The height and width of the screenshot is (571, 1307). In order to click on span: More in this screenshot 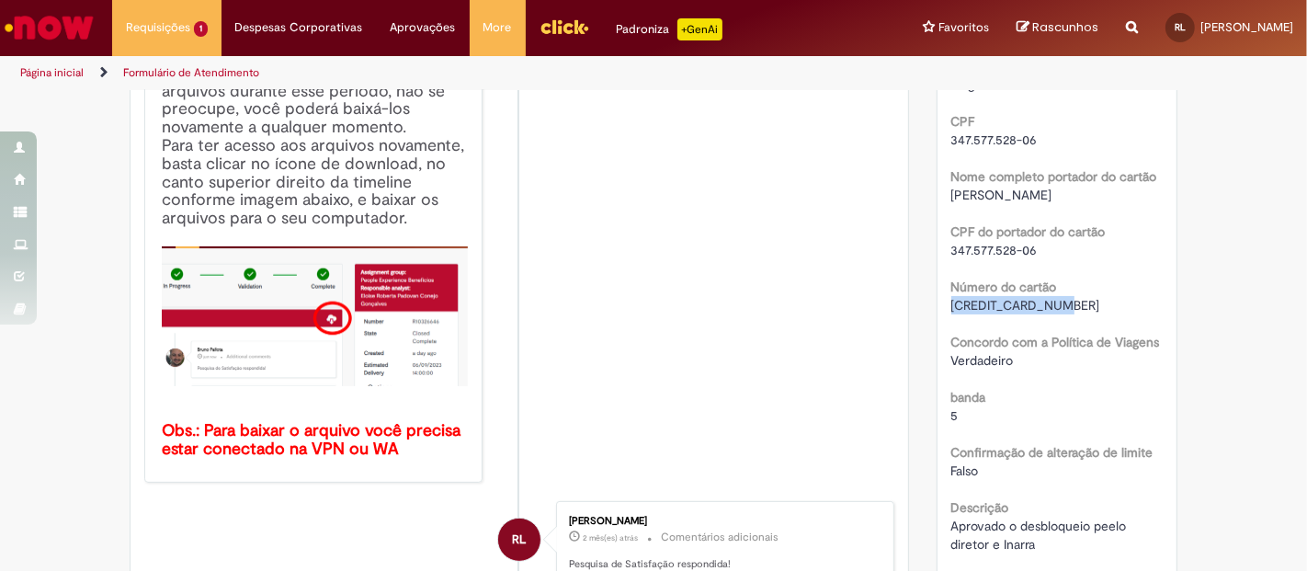, I will do `click(497, 28)`.